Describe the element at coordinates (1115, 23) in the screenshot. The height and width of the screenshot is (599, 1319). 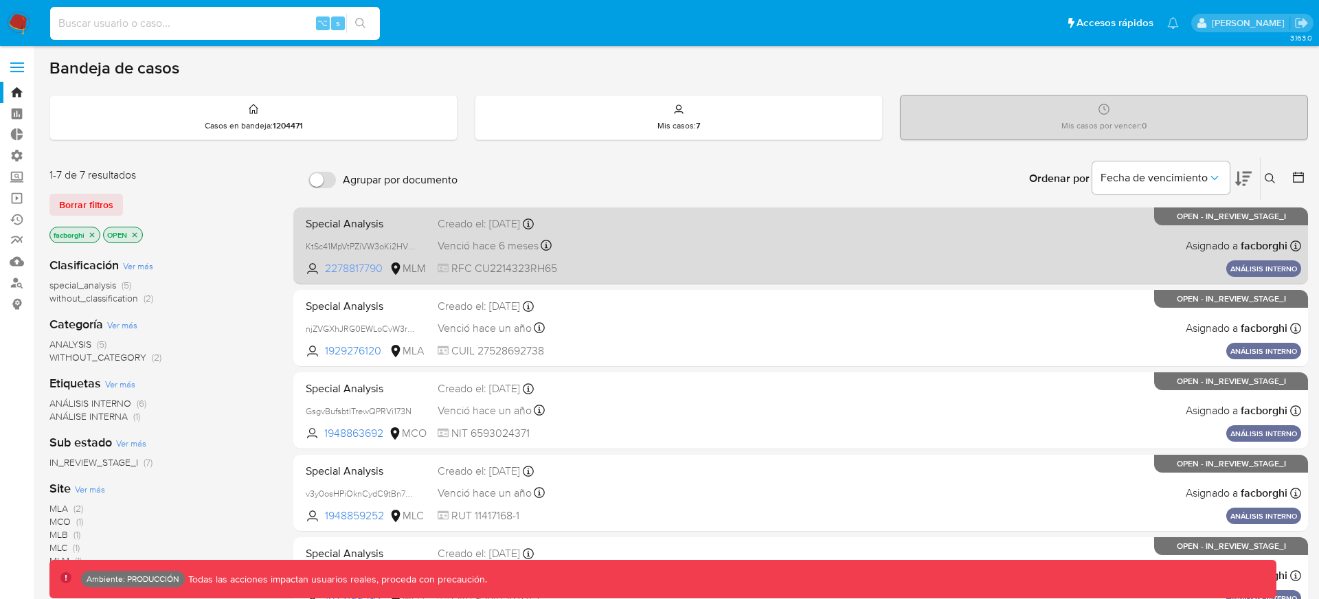
I see `span: Accesos rápidos` at that location.